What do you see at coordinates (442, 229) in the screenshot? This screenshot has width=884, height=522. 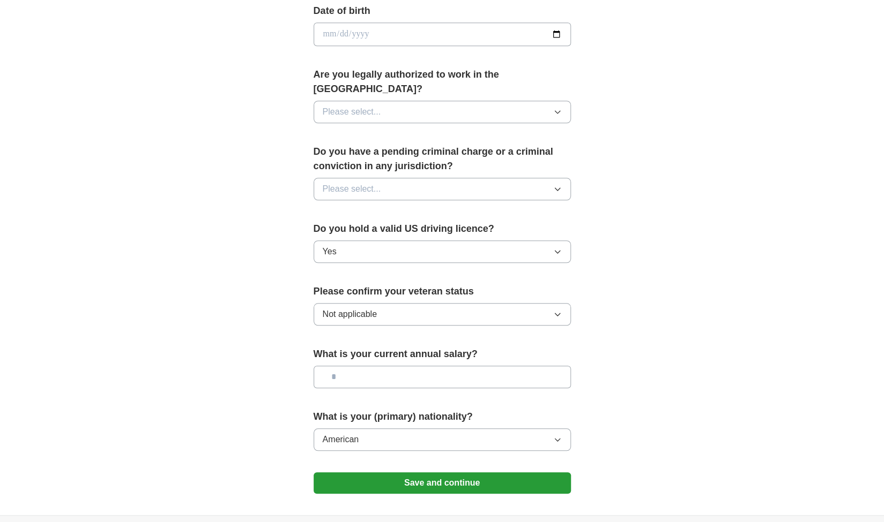 I see `label: Do you hold a valid US driving licence?` at bounding box center [442, 229].